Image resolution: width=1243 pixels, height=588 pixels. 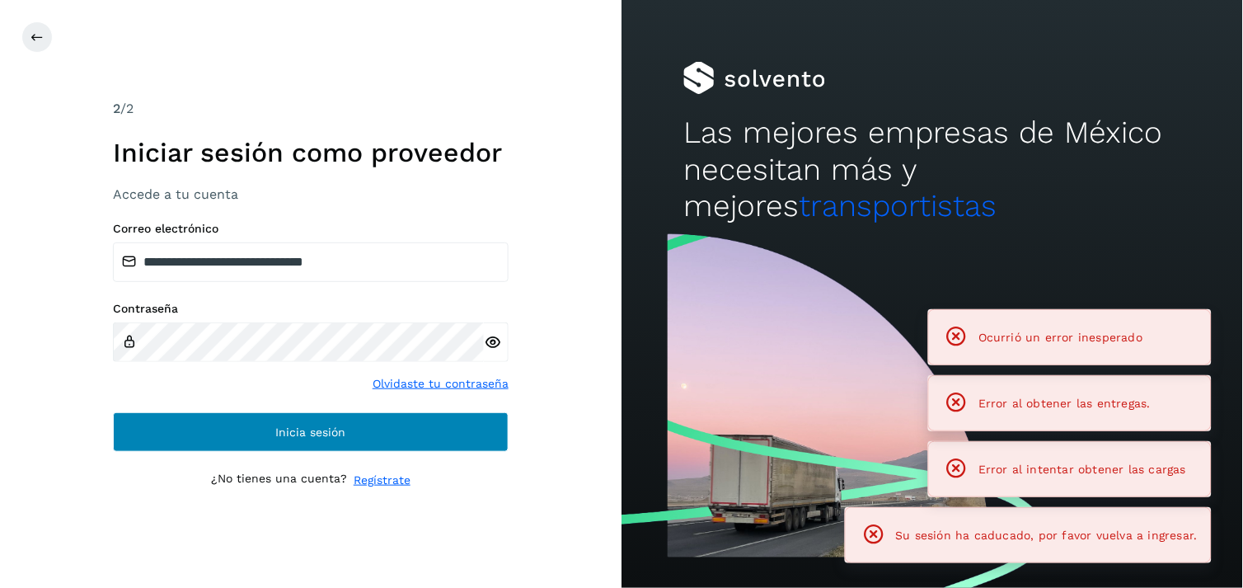 What do you see at coordinates (382, 480) in the screenshot?
I see `a: Regístrate` at bounding box center [382, 480].